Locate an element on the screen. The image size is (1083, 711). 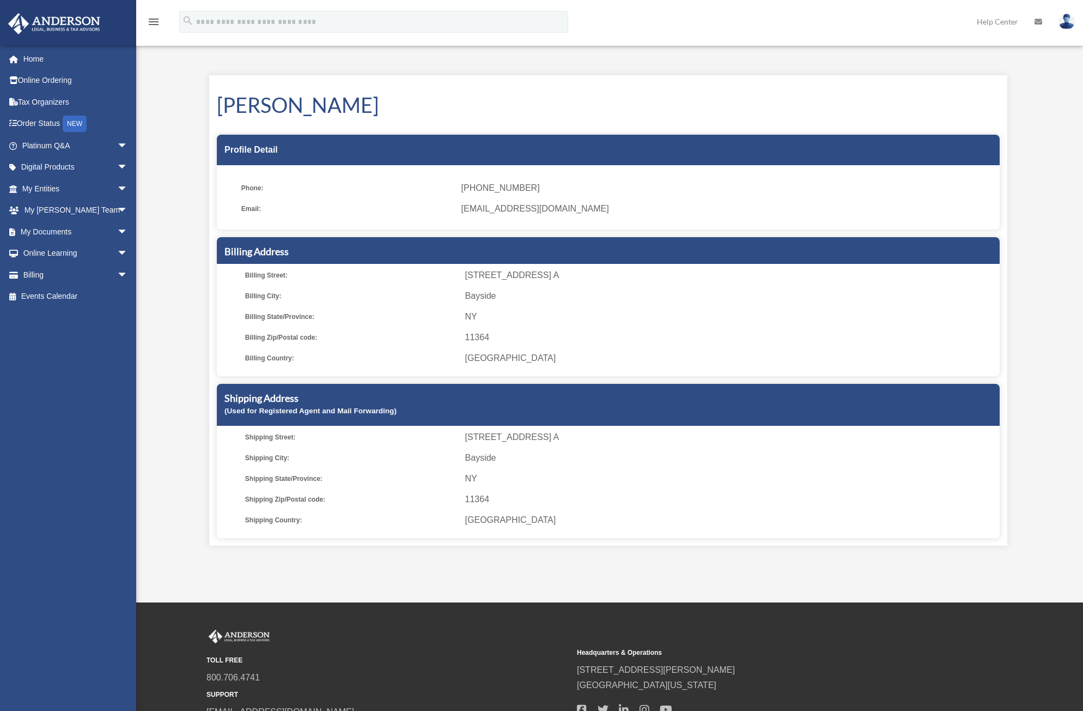
a: Platinum Q&Aarrow_drop_down is located at coordinates (76, 146).